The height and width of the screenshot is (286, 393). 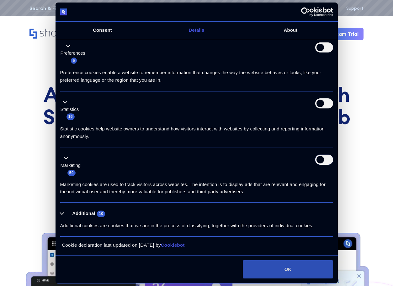 I want to click on h1: Add with ShortPoint's Free Code Editor Web Part, so click(x=197, y=116).